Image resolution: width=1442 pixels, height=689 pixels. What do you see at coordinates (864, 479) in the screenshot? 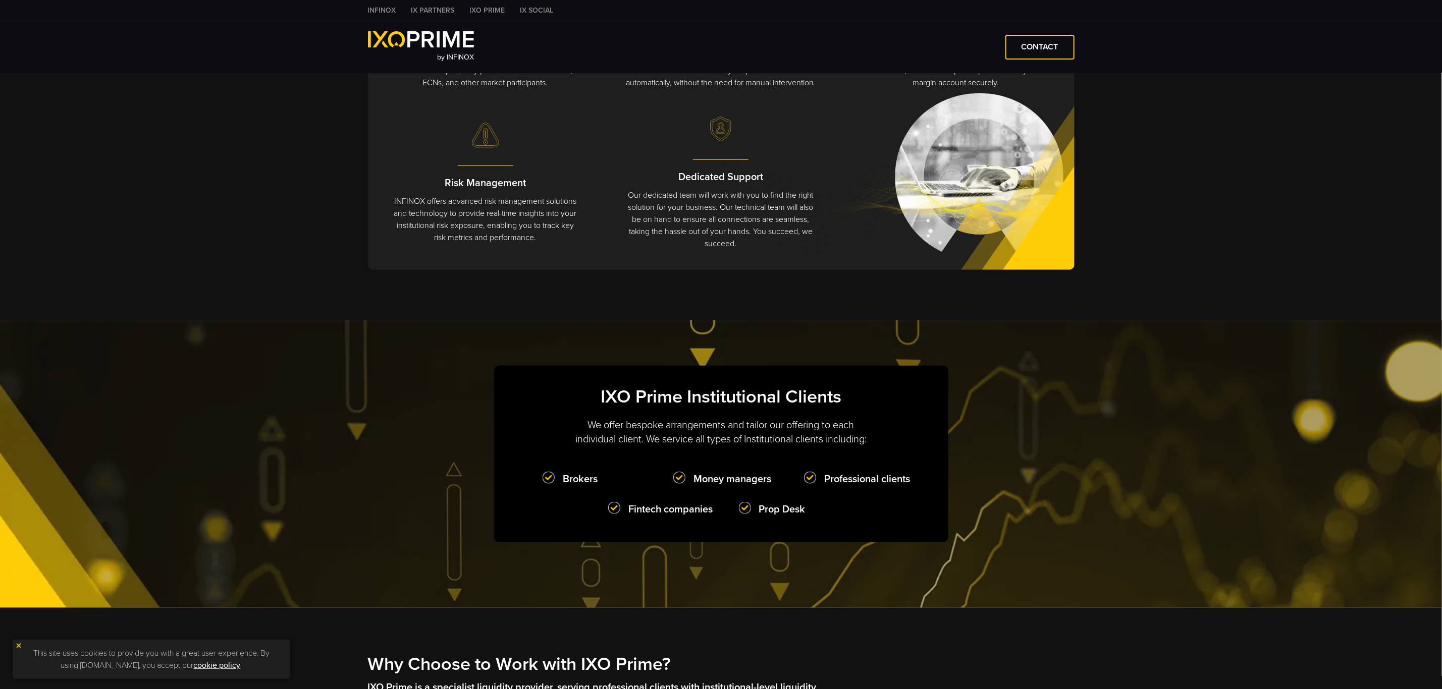
I see `strong: Professional clients` at bounding box center [864, 479].